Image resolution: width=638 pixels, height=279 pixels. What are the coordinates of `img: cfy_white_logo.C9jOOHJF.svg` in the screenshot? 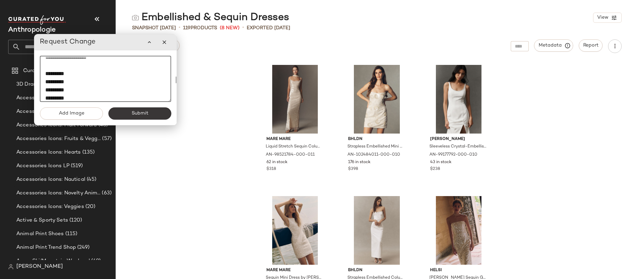 It's located at (37, 20).